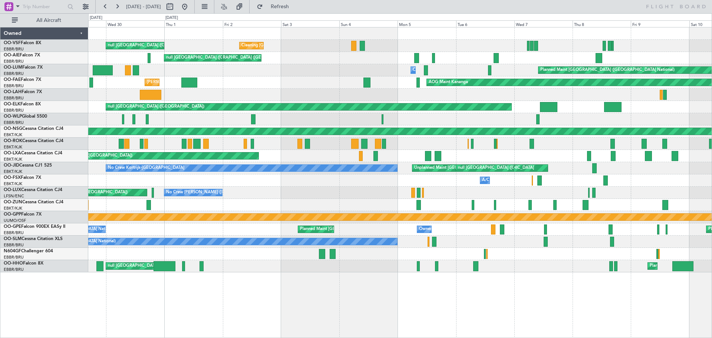 This screenshot has width=712, height=338. I want to click on span: OO-GPP, so click(12, 214).